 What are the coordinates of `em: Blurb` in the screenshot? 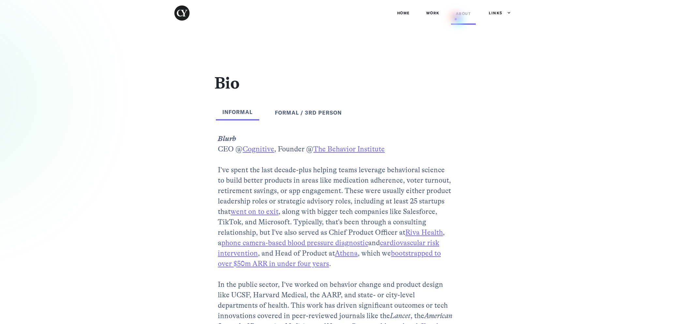 It's located at (335, 139).